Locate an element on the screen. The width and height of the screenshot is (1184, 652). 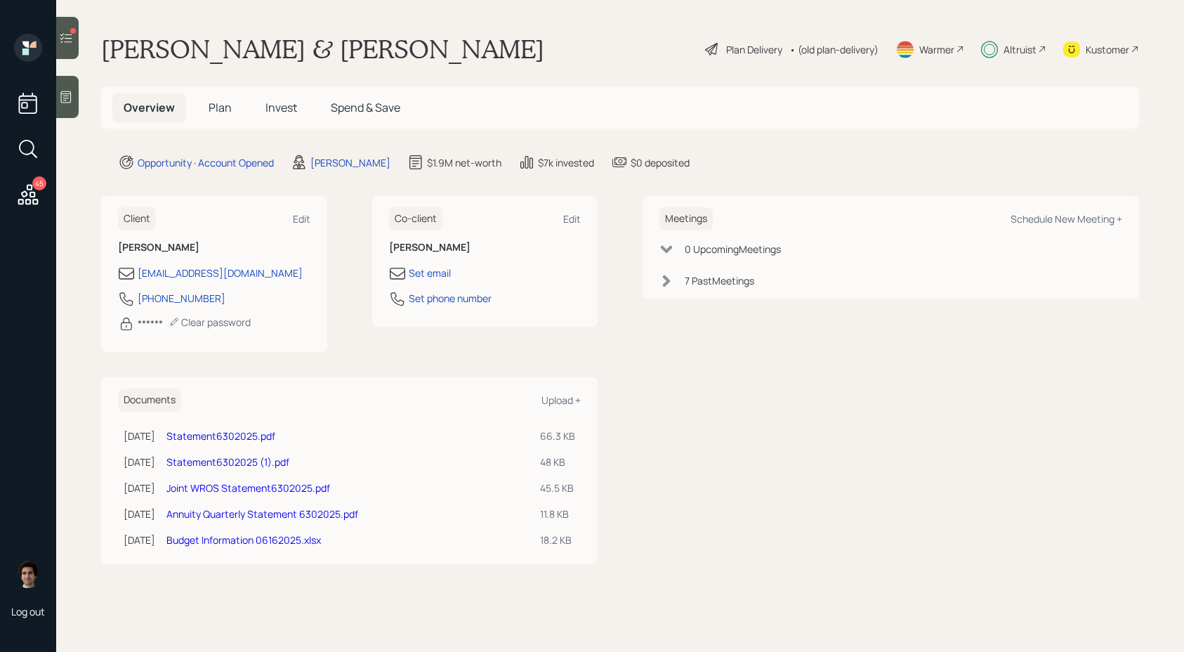
div: Log out is located at coordinates (28, 611).